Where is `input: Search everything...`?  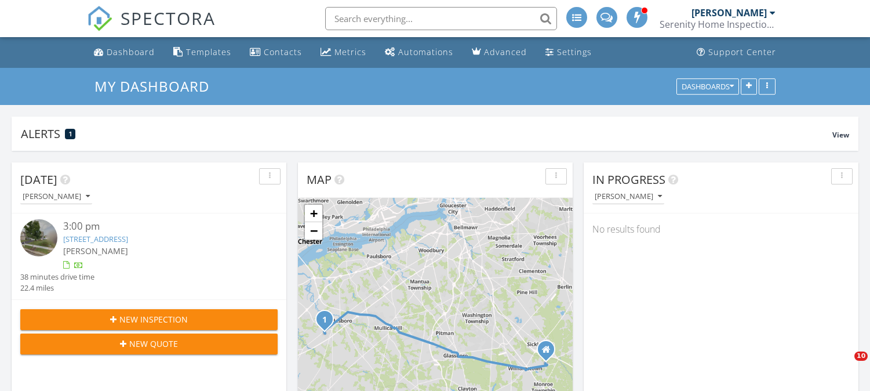
input: Search everything... is located at coordinates (441, 19).